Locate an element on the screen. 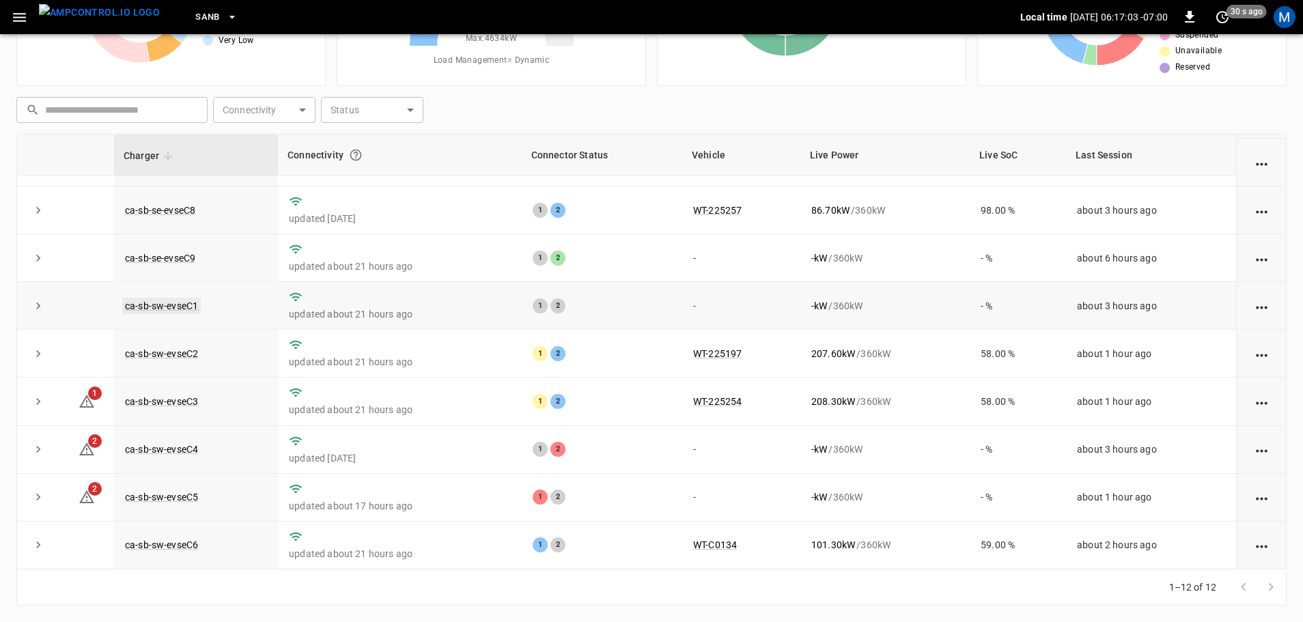 This screenshot has height=622, width=1303. th: Live Power is located at coordinates (885, 155).